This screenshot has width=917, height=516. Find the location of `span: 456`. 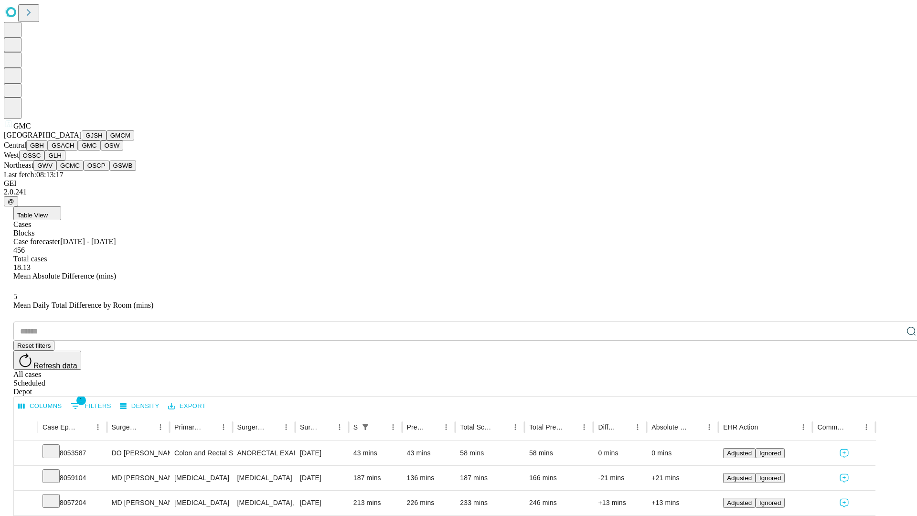

span: 456 is located at coordinates (19, 250).